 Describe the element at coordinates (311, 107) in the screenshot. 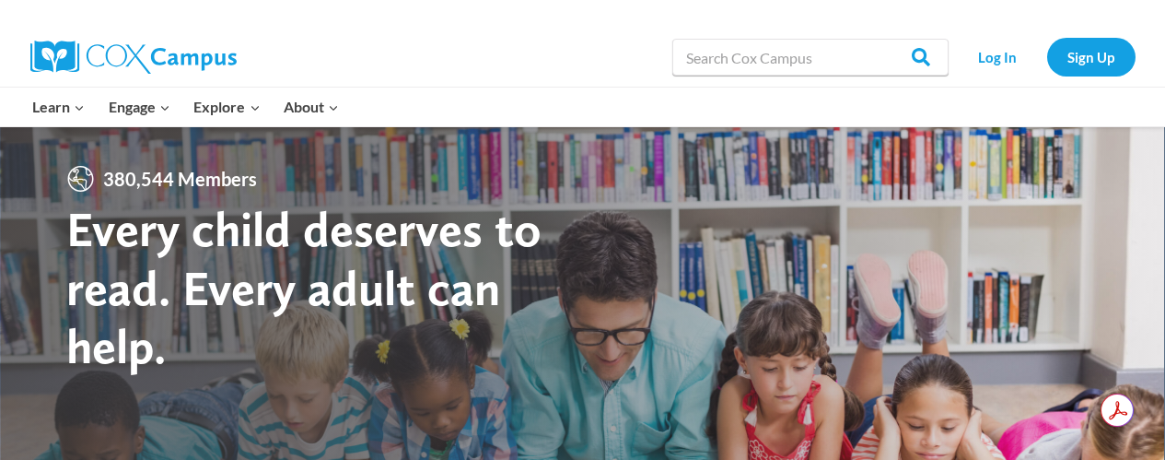

I see `span: About` at that location.